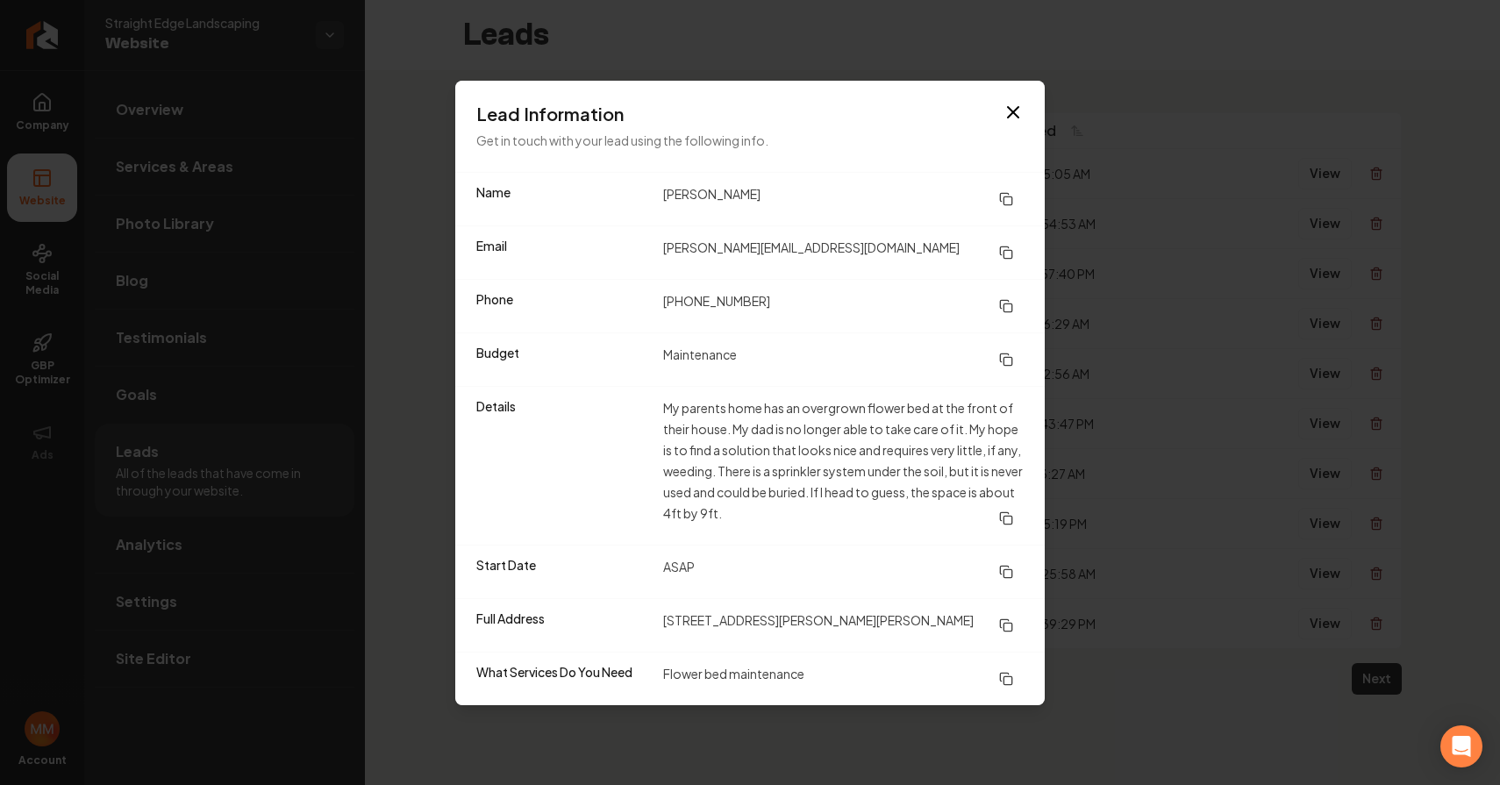 This screenshot has width=1500, height=785. I want to click on dt: What Services Do You Need, so click(562, 679).